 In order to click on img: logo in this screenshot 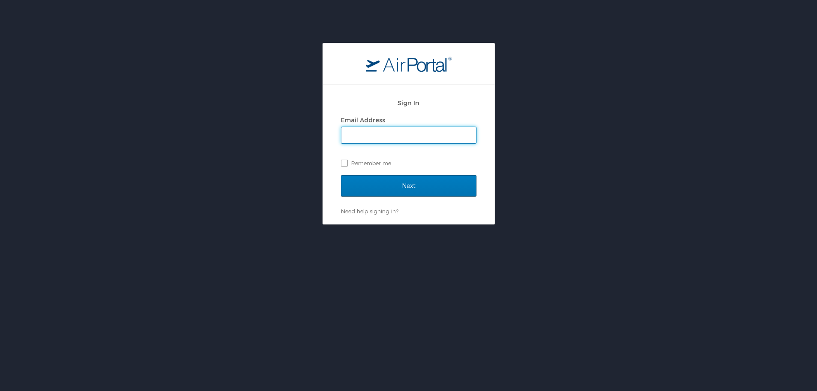, I will do `click(409, 64)`.